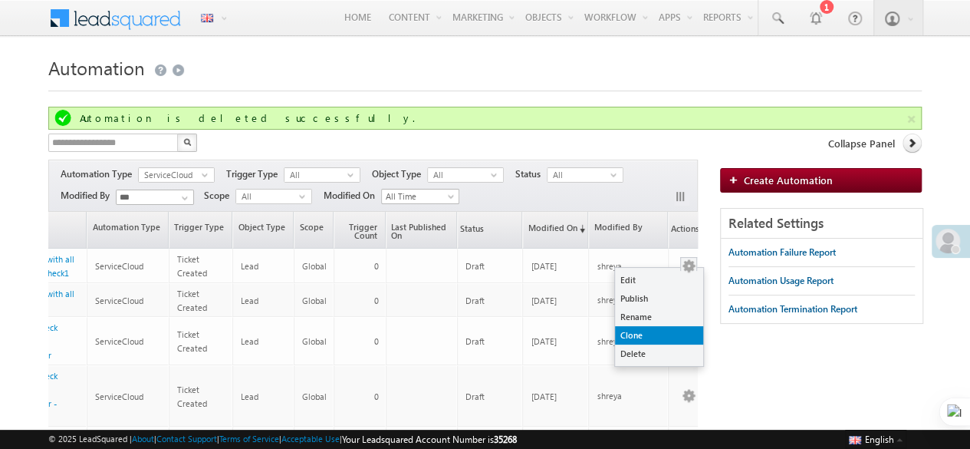 This screenshot has height=449, width=970. What do you see at coordinates (555, 229) in the screenshot?
I see `a: Modified On(sorted descending)` at bounding box center [555, 229].